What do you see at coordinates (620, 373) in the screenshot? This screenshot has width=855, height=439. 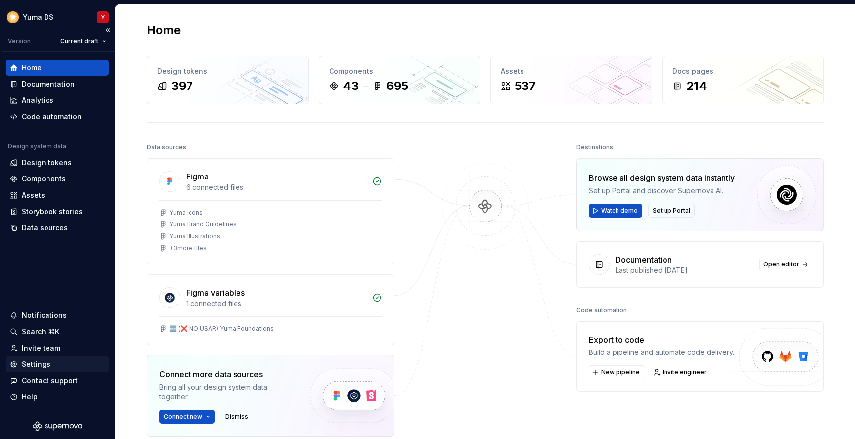 I see `span: New pipeline` at bounding box center [620, 373].